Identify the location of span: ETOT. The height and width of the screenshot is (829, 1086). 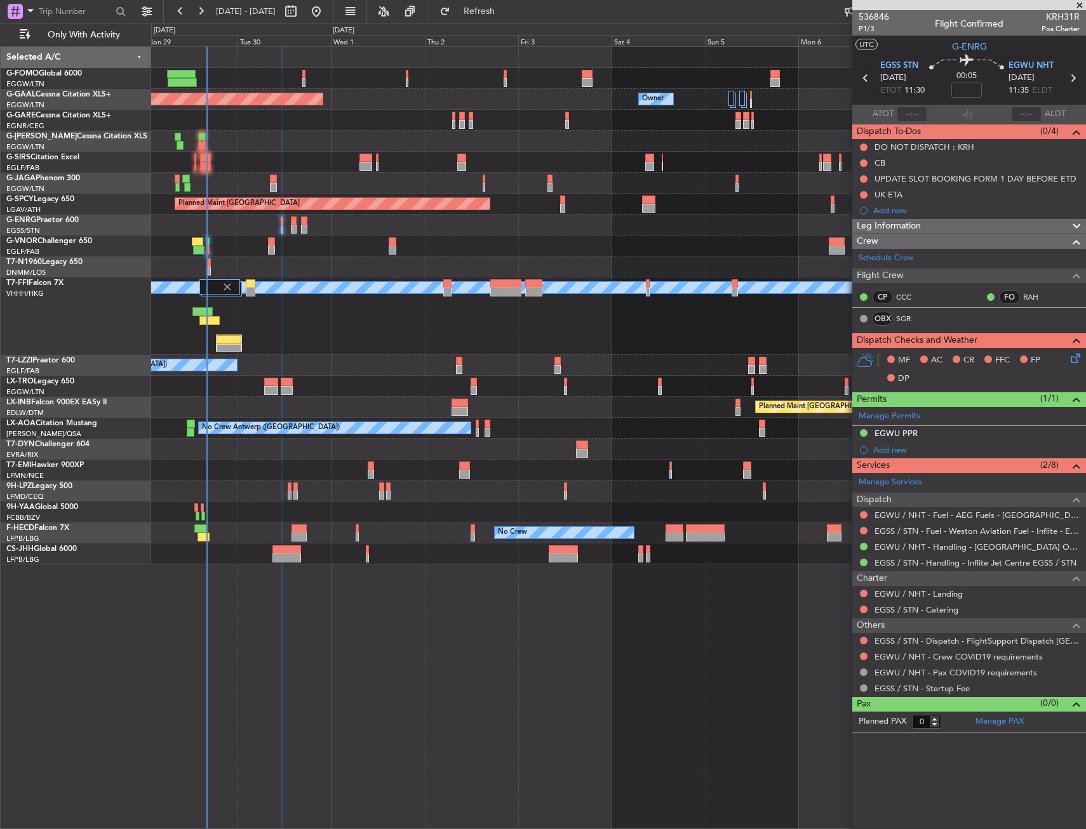
(890, 91).